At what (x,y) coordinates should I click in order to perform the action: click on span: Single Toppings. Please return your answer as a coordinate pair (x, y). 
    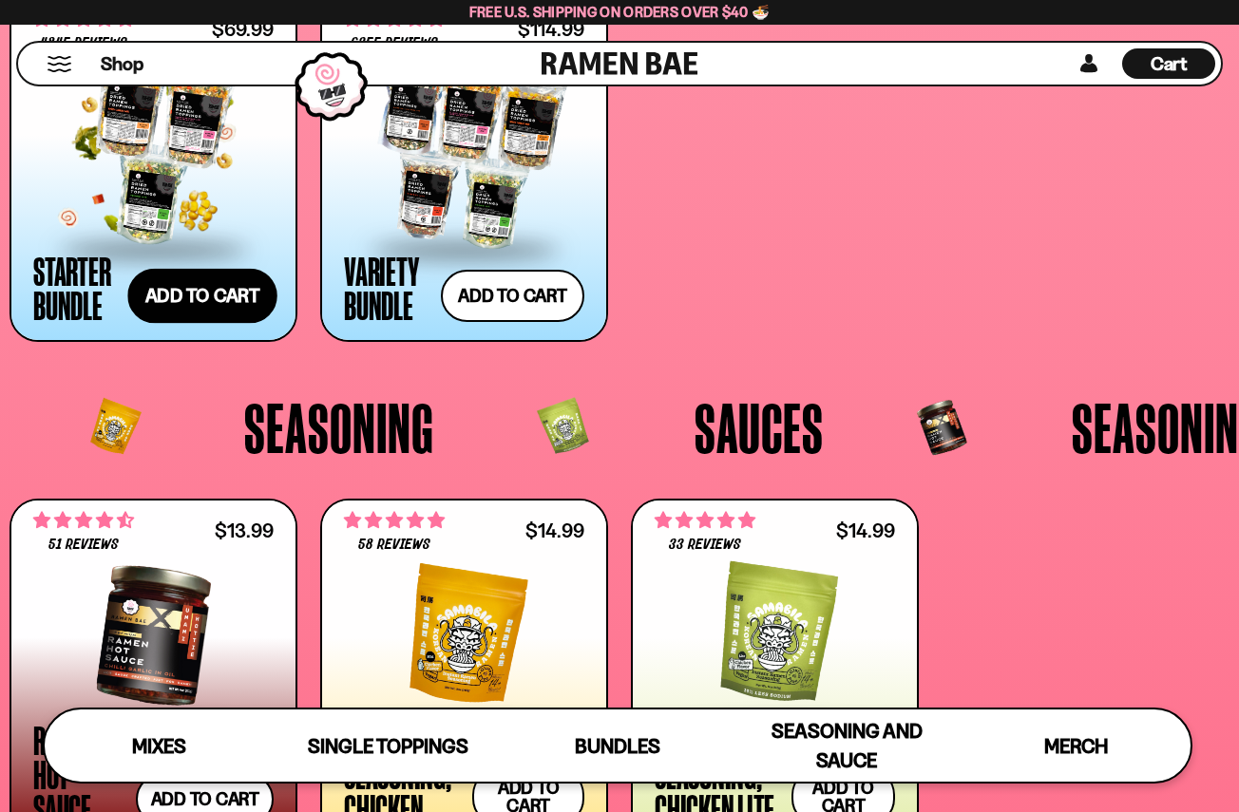
    Looking at the image, I should click on (388, 746).